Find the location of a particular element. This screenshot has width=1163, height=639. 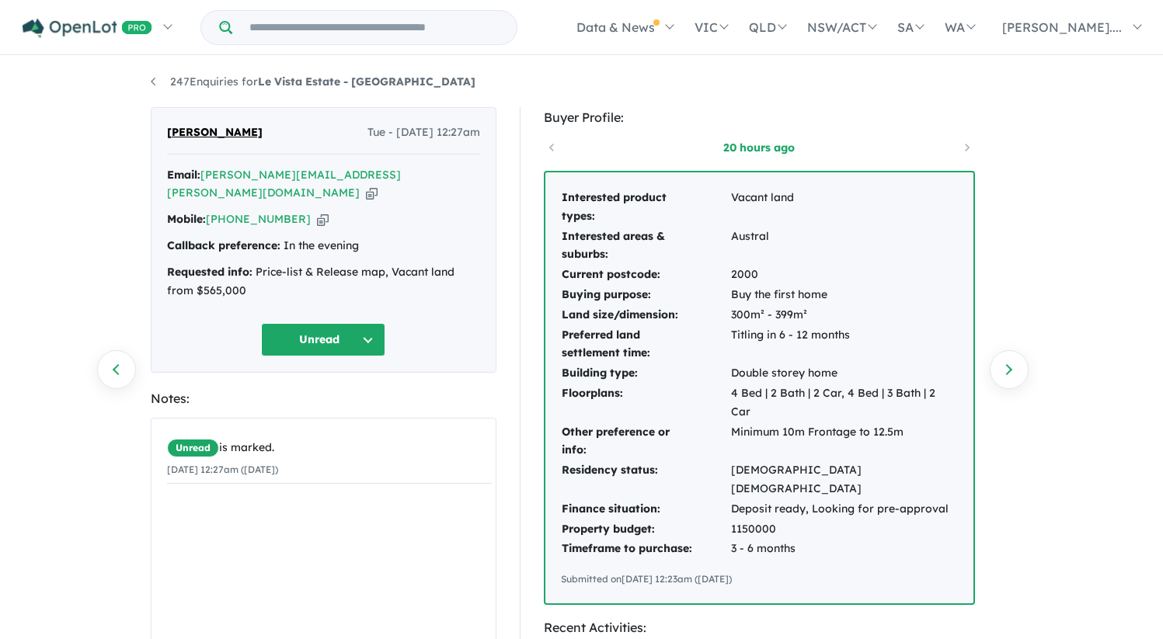

td: Titling in 6 - 12 months is located at coordinates (844, 345).